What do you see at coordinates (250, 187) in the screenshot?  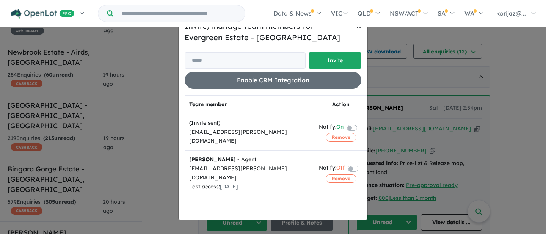 I see `div: Last access:` at bounding box center [250, 187].